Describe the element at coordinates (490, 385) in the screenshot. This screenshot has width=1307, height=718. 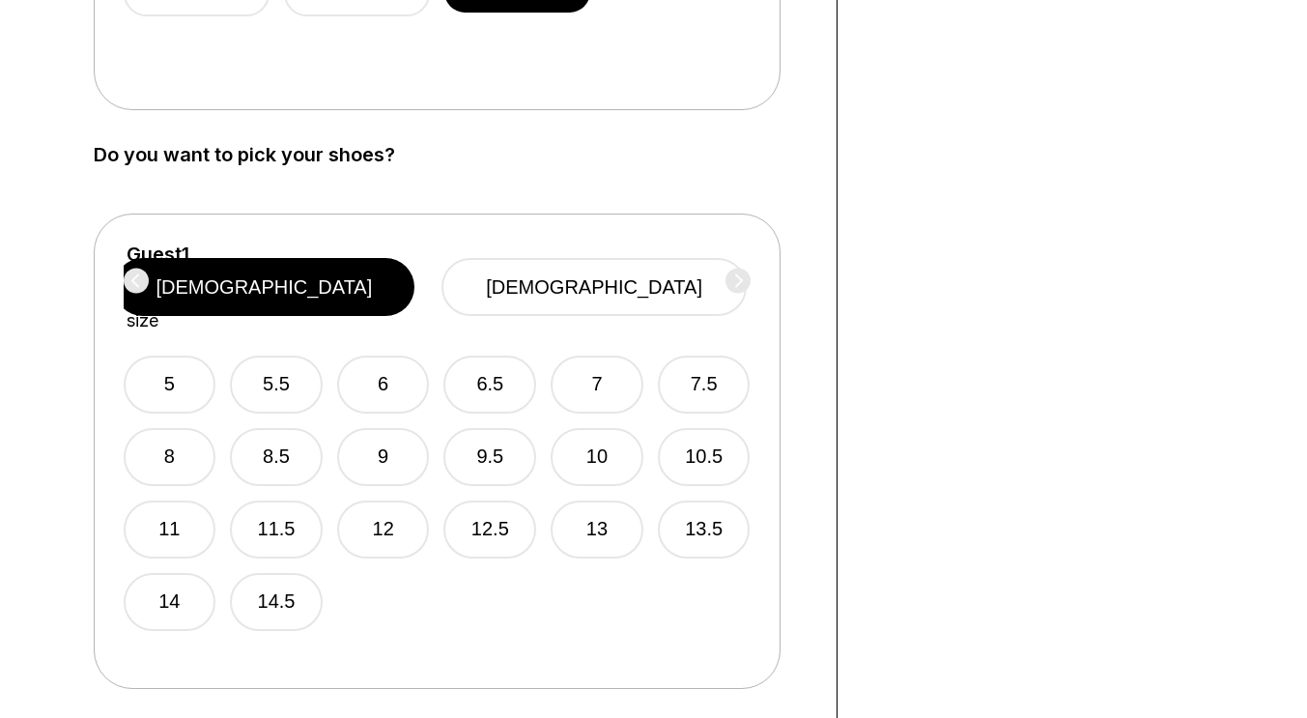
I see `button: 6.5` at that location.